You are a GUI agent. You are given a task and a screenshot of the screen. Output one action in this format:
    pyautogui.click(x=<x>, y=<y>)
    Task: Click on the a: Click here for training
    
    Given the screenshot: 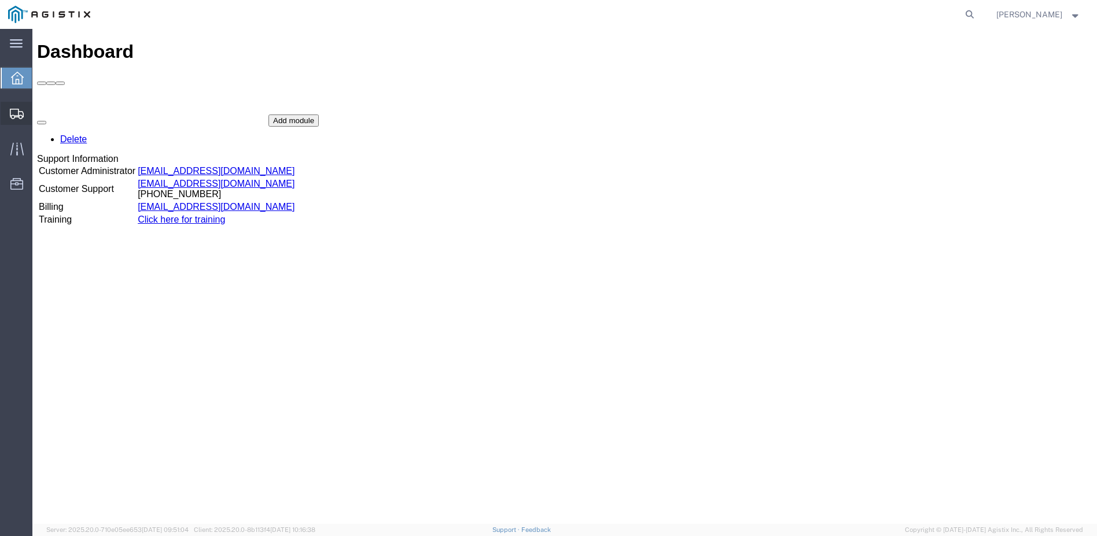 What is the action you would take?
    pyautogui.click(x=149, y=190)
    